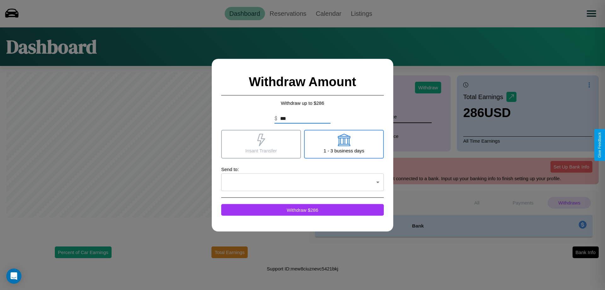  What do you see at coordinates (14, 276) in the screenshot?
I see `div: Open Intercom Messenger` at bounding box center [14, 276].